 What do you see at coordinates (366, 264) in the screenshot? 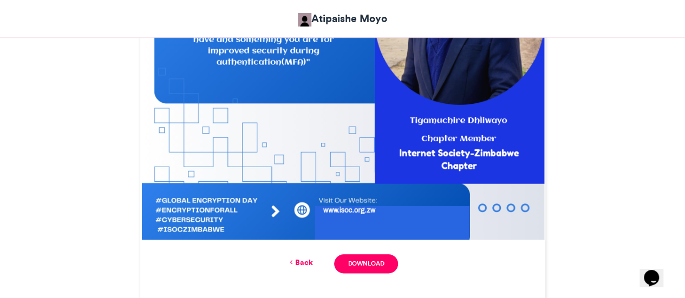
I see `a: Download` at bounding box center [366, 264].